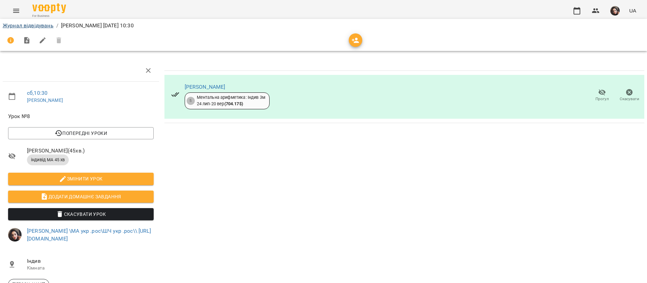  I want to click on span: Скасувати Урок, so click(81, 214).